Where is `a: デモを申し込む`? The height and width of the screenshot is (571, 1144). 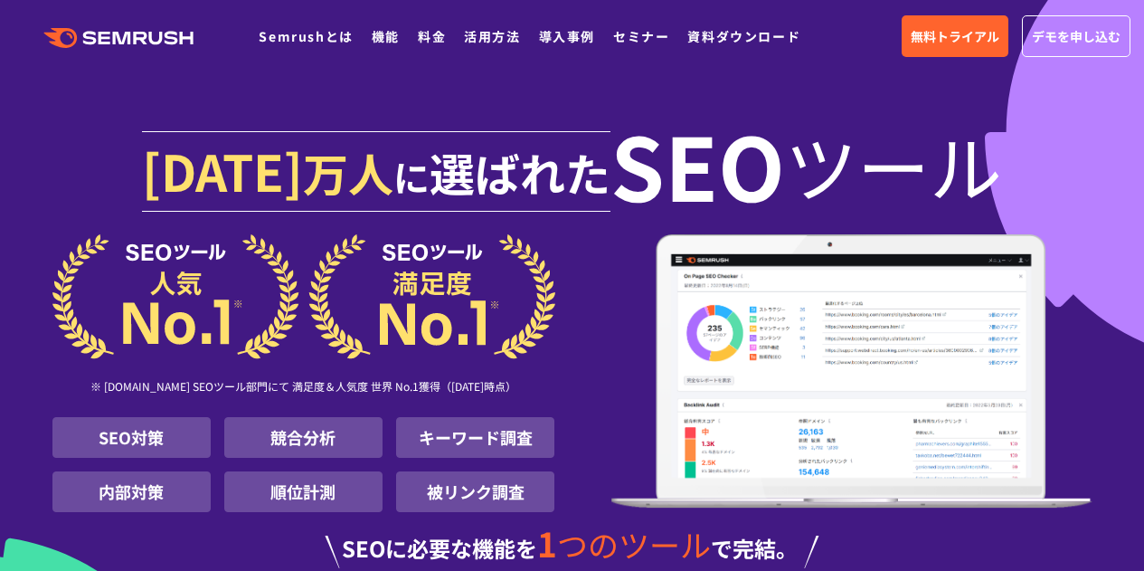
a: デモを申し込む is located at coordinates (1076, 36).